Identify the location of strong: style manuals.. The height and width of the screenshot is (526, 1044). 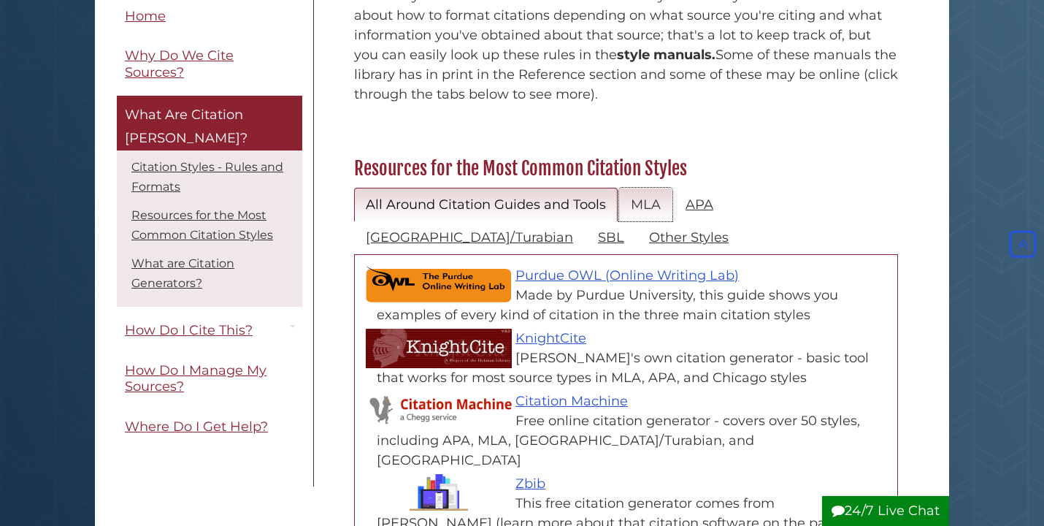
(666, 55).